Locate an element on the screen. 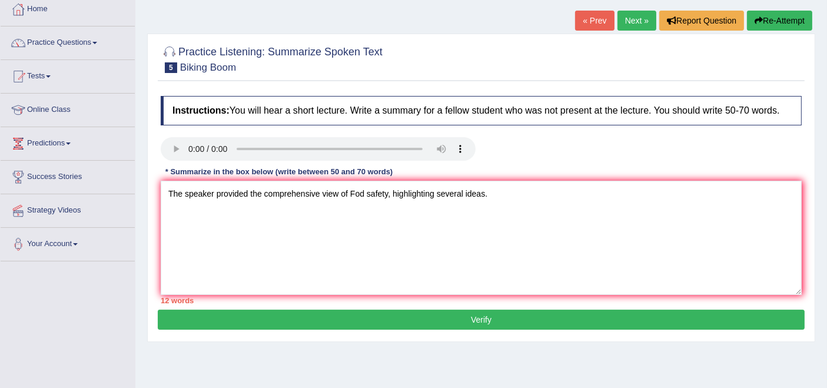  button: Report Question is located at coordinates (701, 21).